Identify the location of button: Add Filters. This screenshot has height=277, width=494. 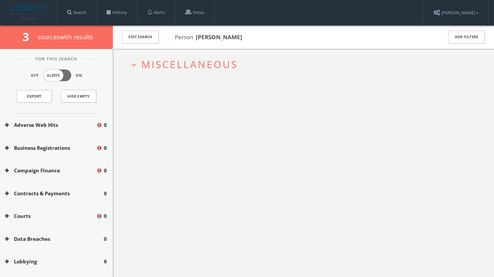
(467, 37).